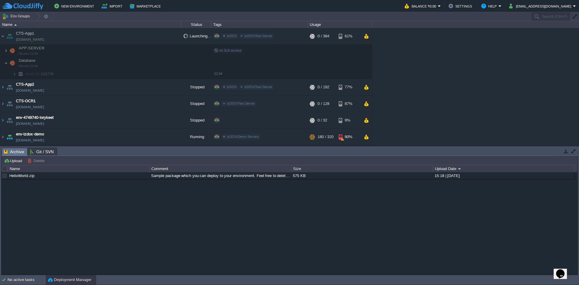  Describe the element at coordinates (27, 60) in the screenshot. I see `span: Database` at that location.